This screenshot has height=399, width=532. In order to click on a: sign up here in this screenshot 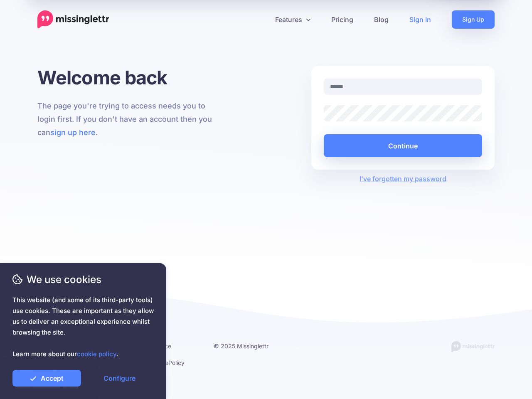, I will do `click(73, 132)`.